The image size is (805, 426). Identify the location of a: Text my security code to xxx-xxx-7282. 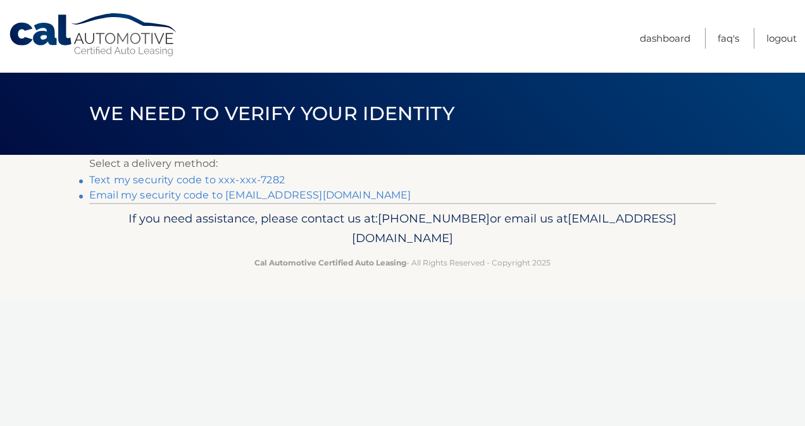
(187, 180).